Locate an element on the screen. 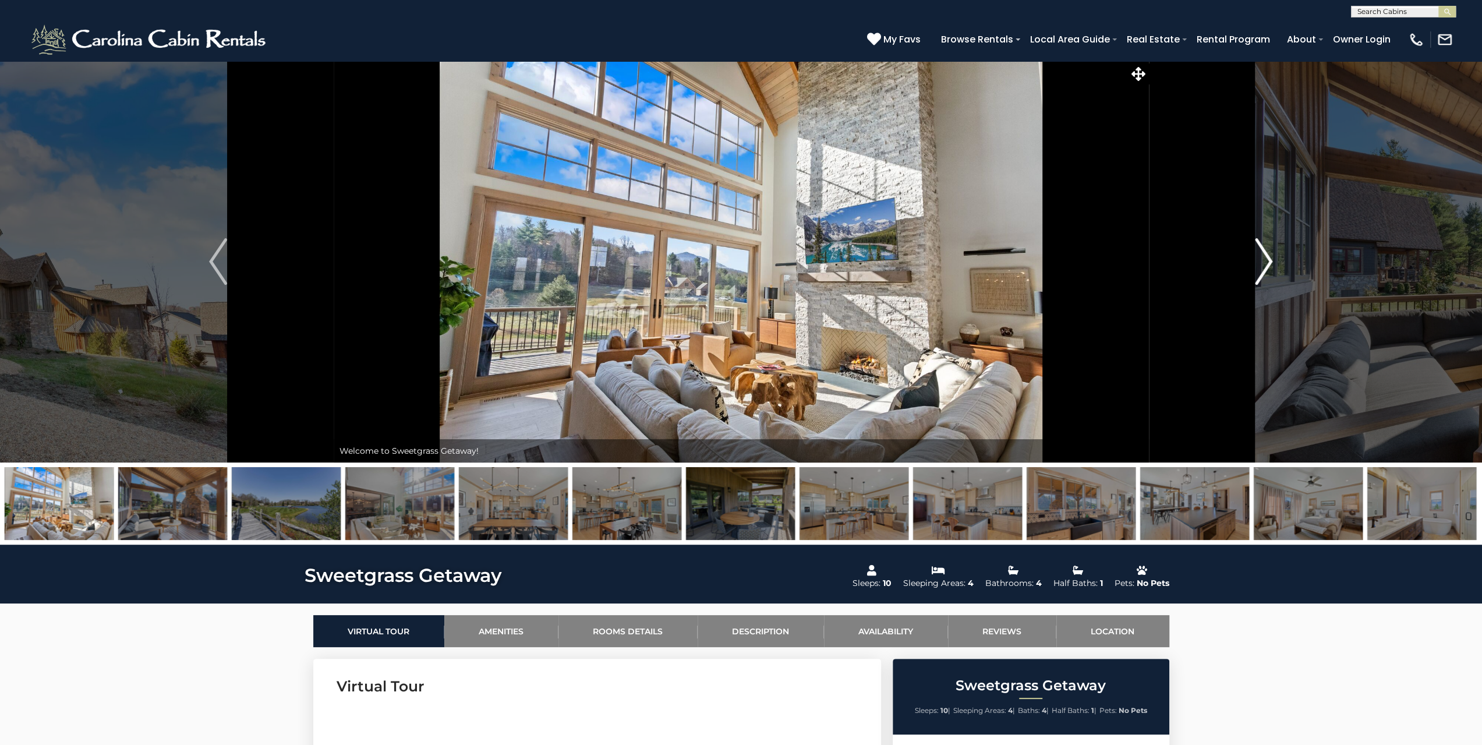 The width and height of the screenshot is (1482, 745). img: 165439088 is located at coordinates (854, 503).